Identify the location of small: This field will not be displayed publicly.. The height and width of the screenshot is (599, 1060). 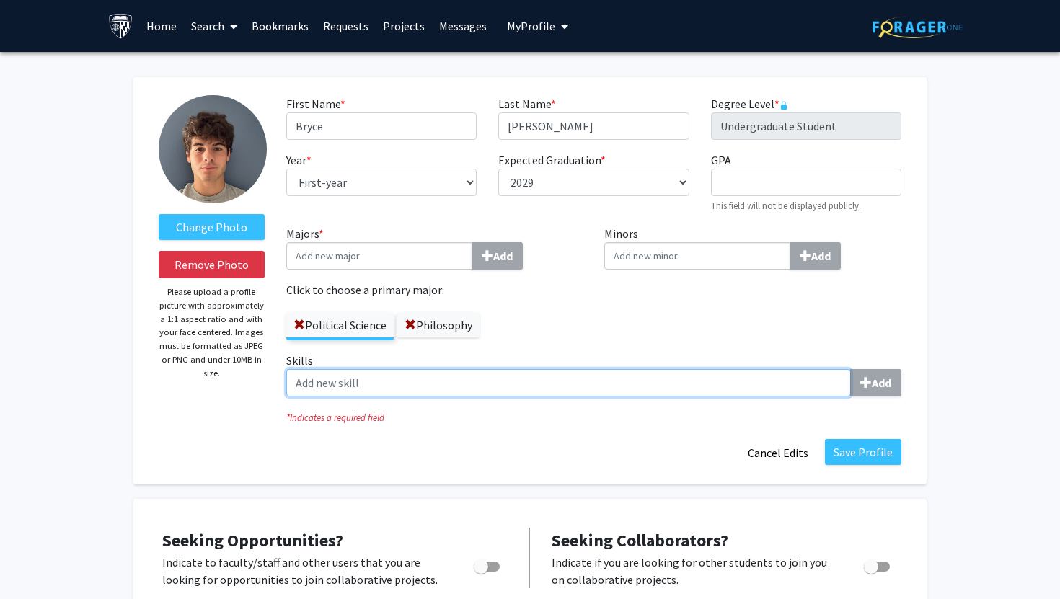
(786, 206).